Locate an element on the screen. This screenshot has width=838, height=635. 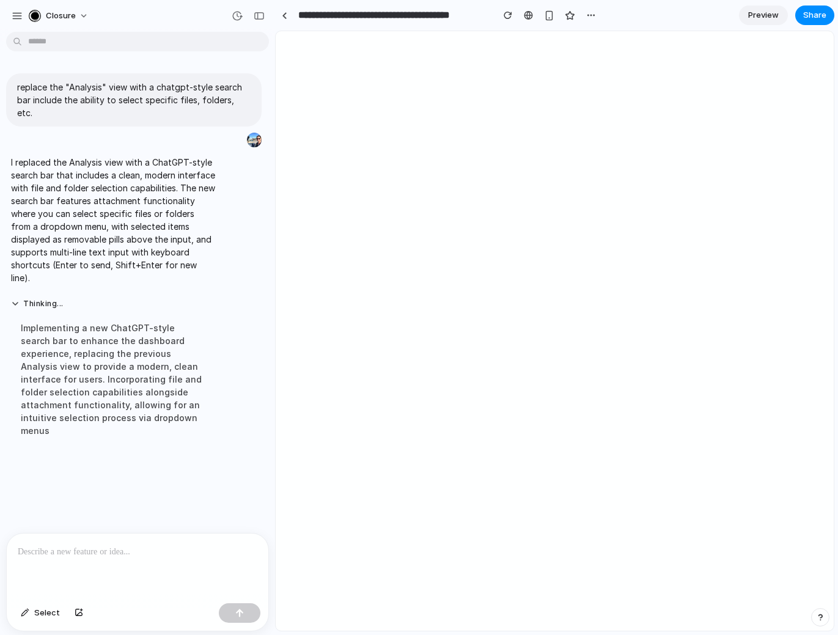
span: Share is located at coordinates (815, 15).